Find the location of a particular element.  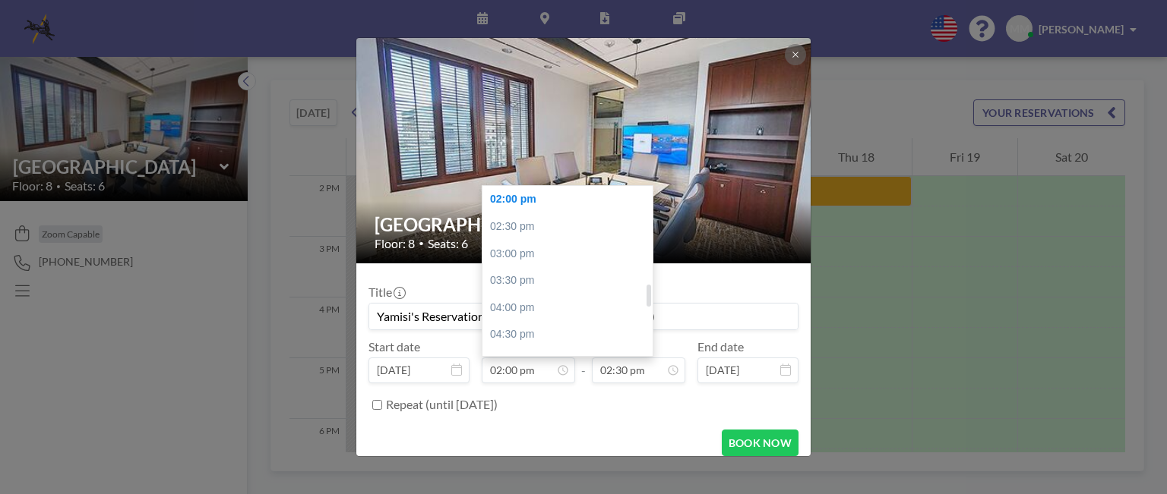

div: 02:00 pm is located at coordinates (571, 200).